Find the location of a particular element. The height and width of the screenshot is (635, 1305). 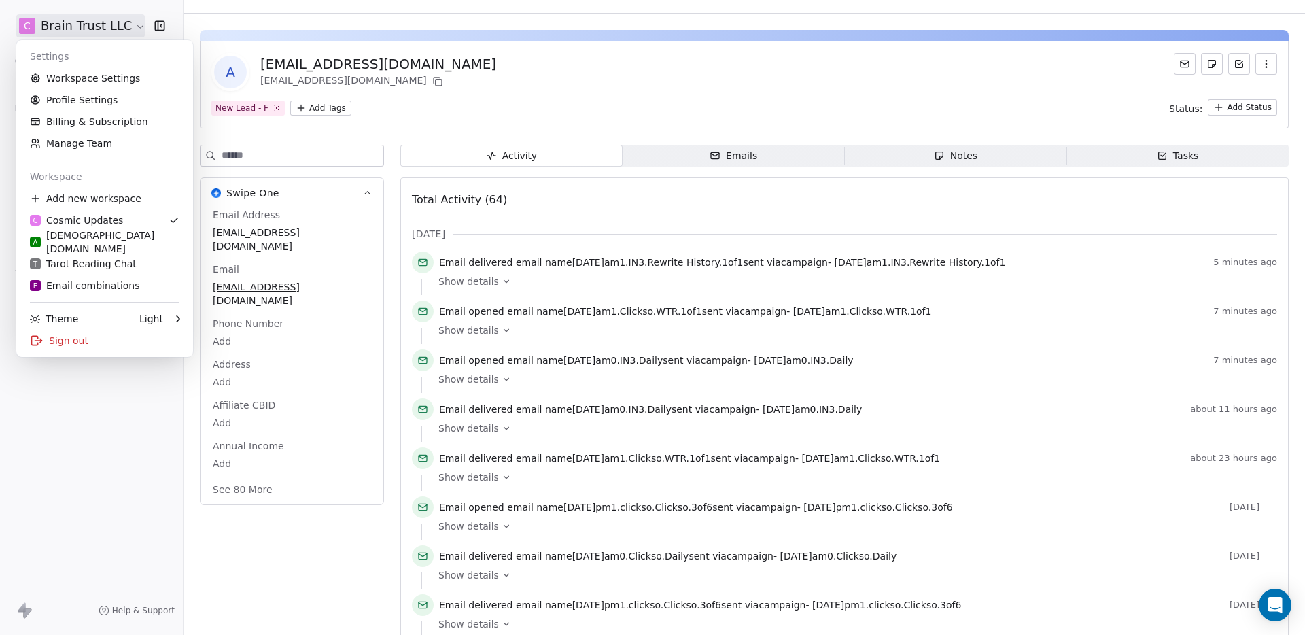

span: E is located at coordinates (35, 286).